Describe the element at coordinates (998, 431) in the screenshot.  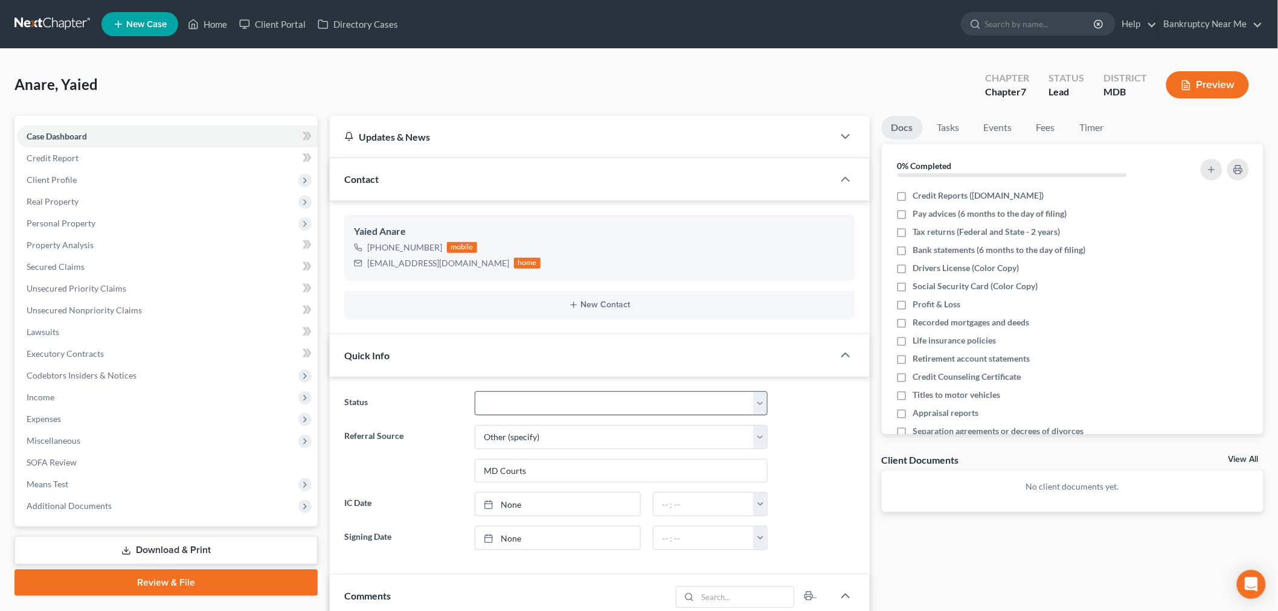
I see `span: Separation agreements or decrees of divorces` at that location.